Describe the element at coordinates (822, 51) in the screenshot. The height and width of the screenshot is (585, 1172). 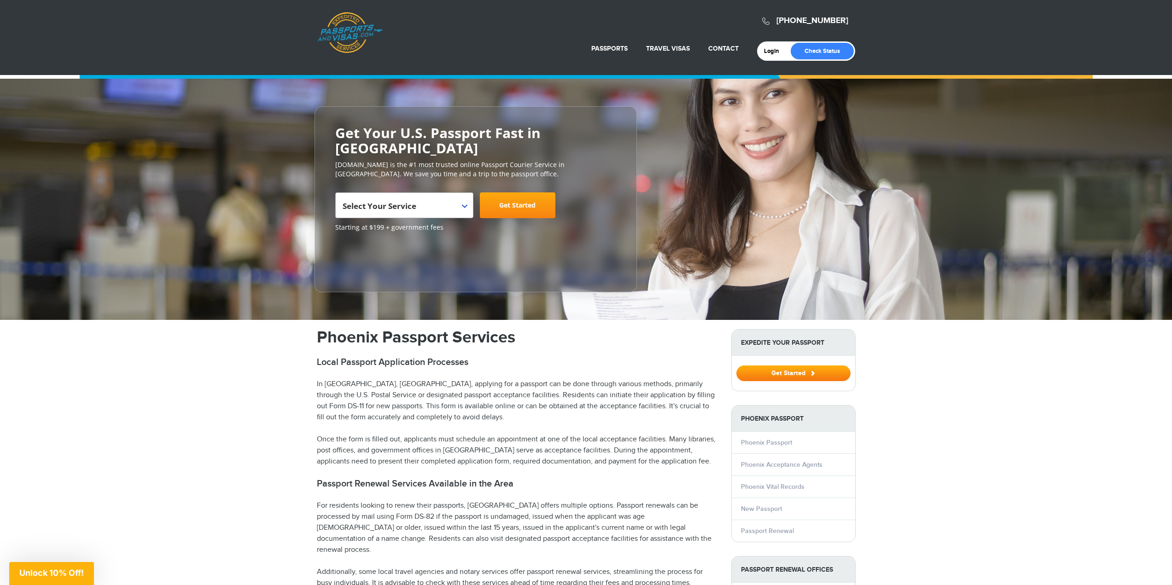
I see `a: Check Status` at that location.